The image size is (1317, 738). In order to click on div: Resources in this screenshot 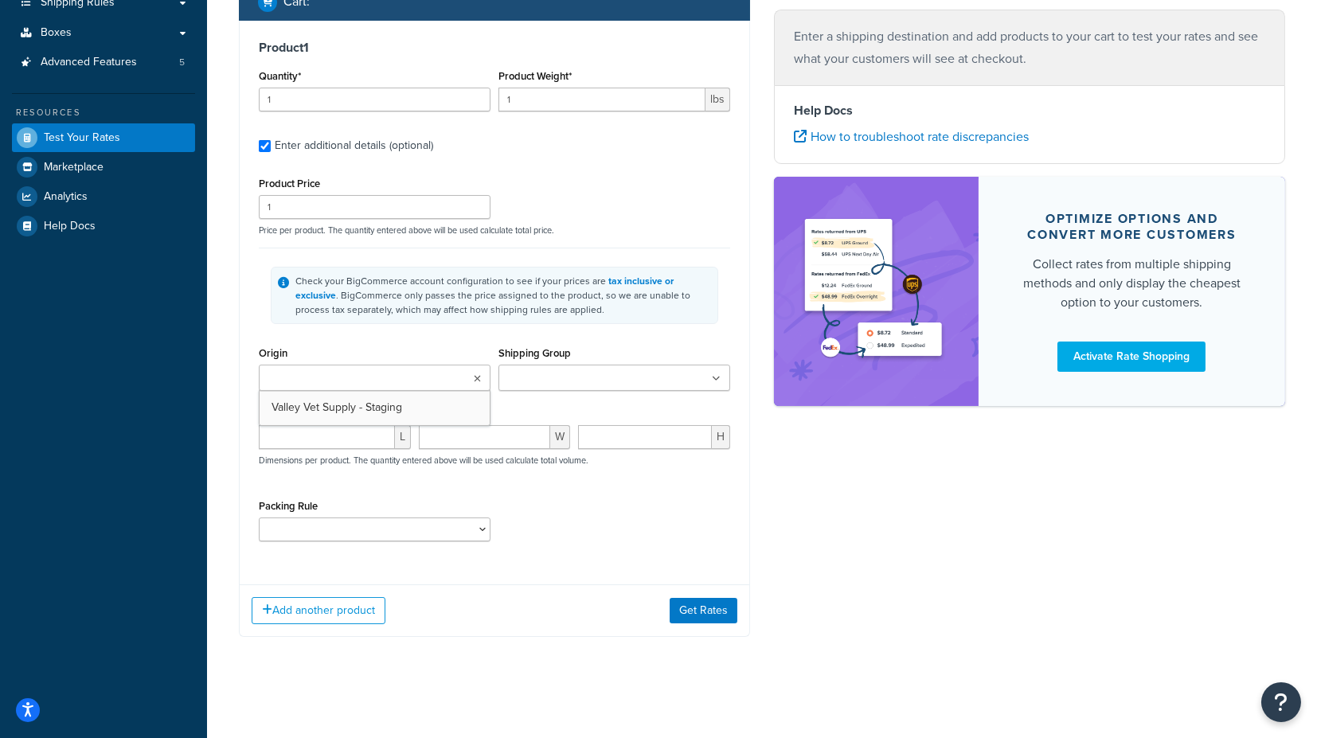, I will do `click(104, 112)`.